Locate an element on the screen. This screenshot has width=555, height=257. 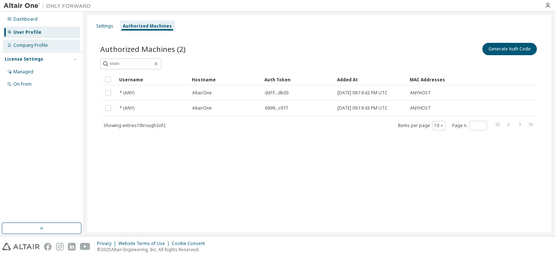
div: Privacy is located at coordinates (107, 244).